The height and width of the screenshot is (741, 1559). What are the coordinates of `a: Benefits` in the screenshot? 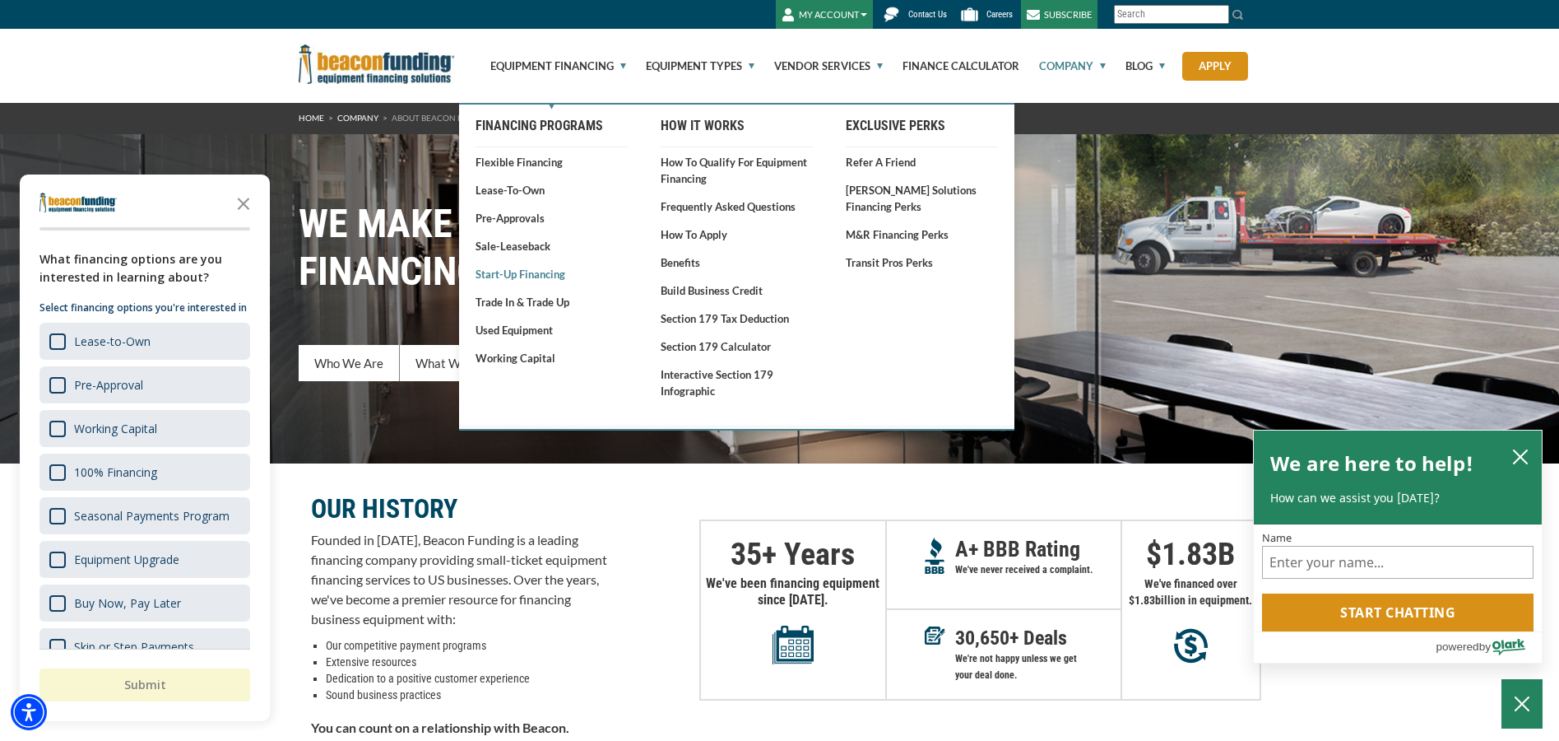 It's located at (736, 262).